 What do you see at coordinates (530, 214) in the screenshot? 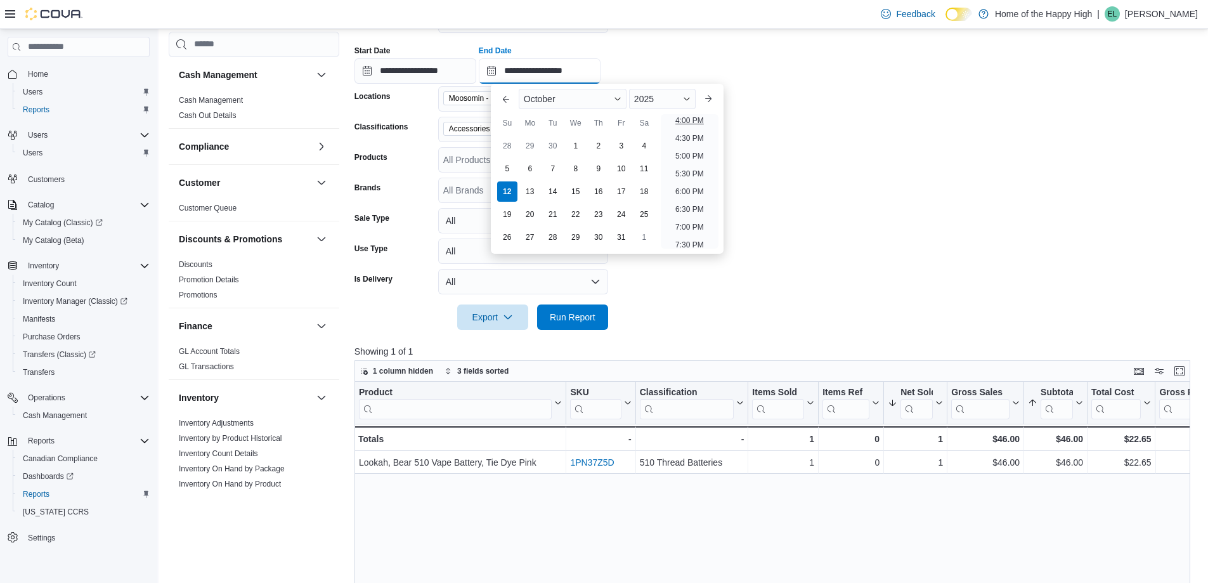
I see `div: day-20` at bounding box center [530, 214].